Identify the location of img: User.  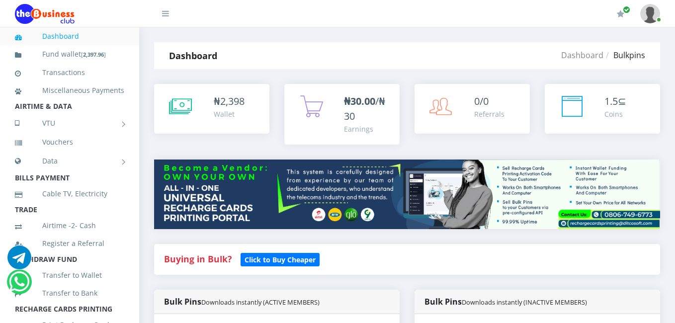
(650, 13).